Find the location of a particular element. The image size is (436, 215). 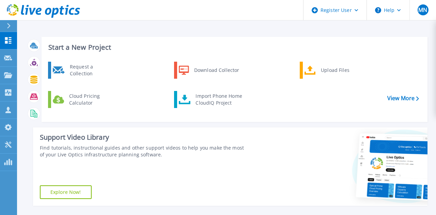

a: Download Collector is located at coordinates (209, 70).